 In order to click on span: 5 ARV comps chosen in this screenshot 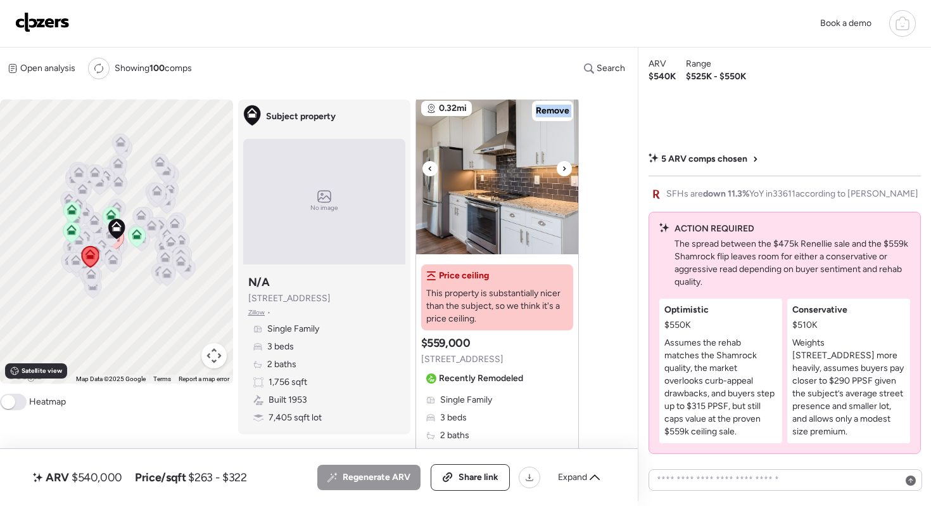, I will do `click(705, 159)`.